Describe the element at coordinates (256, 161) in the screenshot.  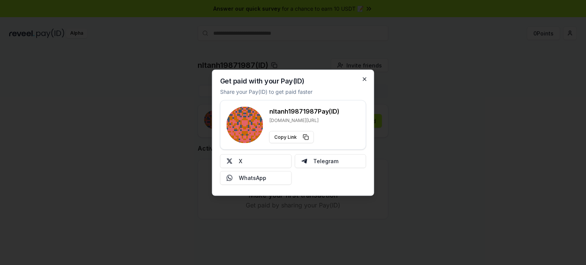
I see `button: X` at that location.